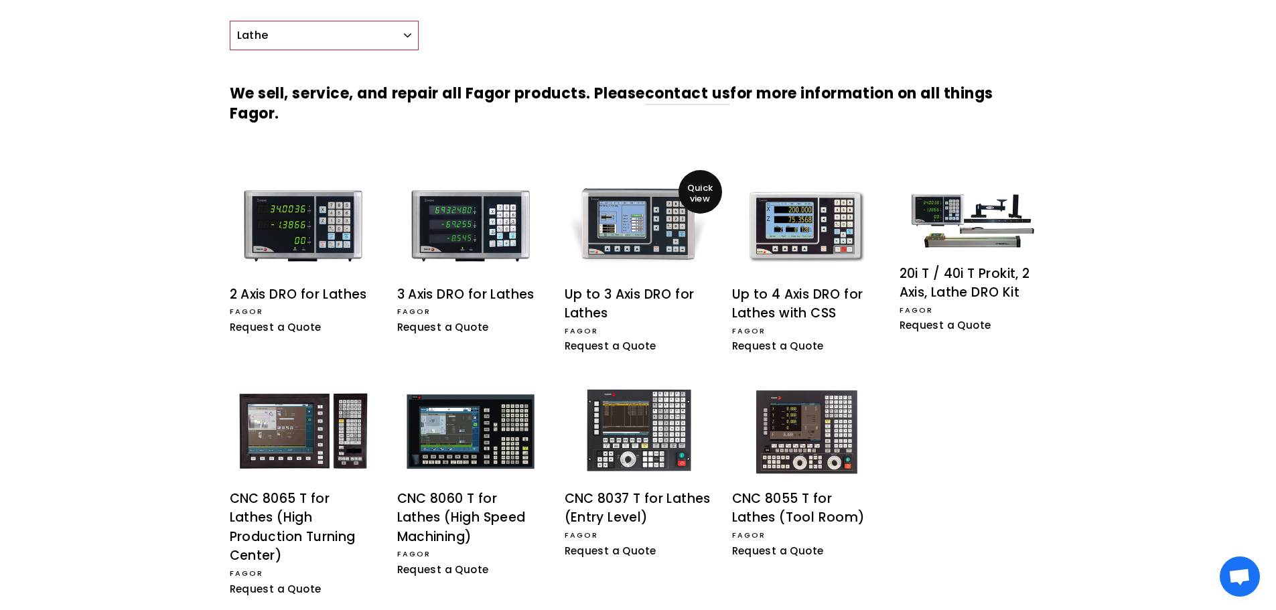 The width and height of the screenshot is (1276, 610). What do you see at coordinates (304, 528) in the screenshot?
I see `div: CNC 8065 T for Lathes (High Production Turning Center)` at bounding box center [304, 528].